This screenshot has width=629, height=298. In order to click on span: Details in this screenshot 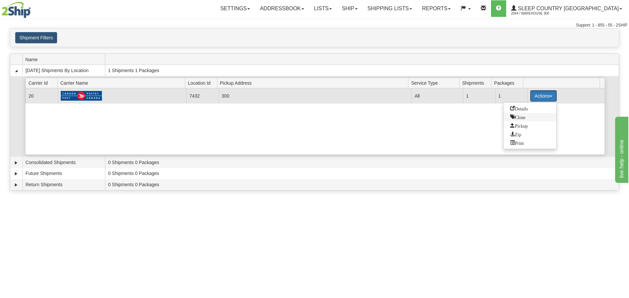, I will do `click(519, 108)`.